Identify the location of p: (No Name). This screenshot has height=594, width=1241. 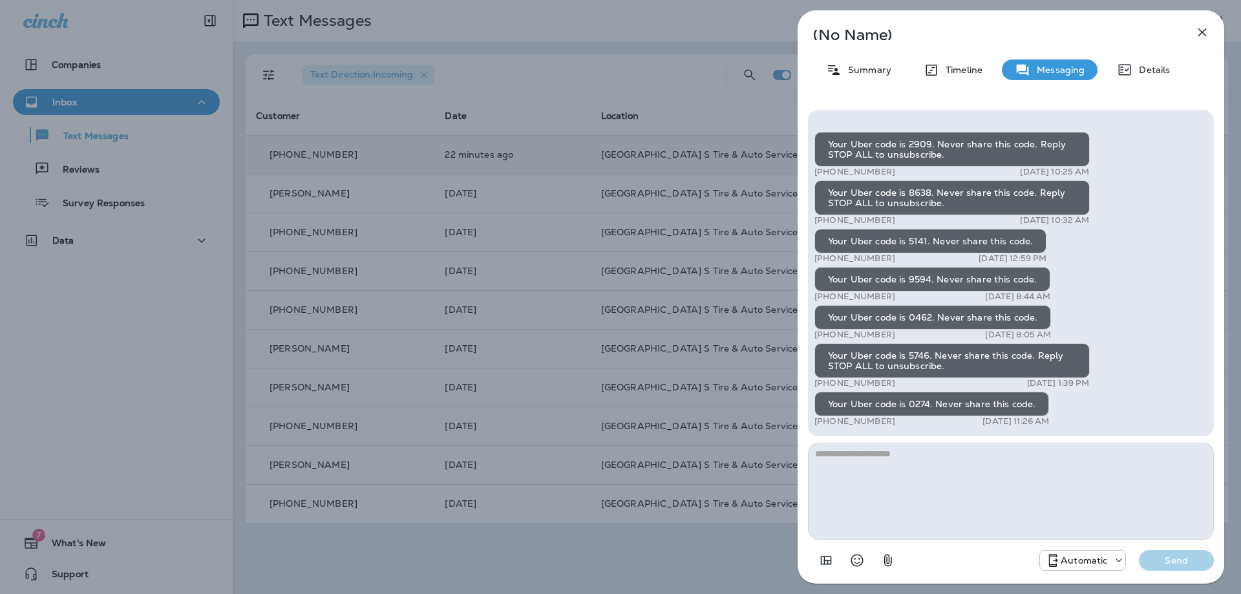
(990, 35).